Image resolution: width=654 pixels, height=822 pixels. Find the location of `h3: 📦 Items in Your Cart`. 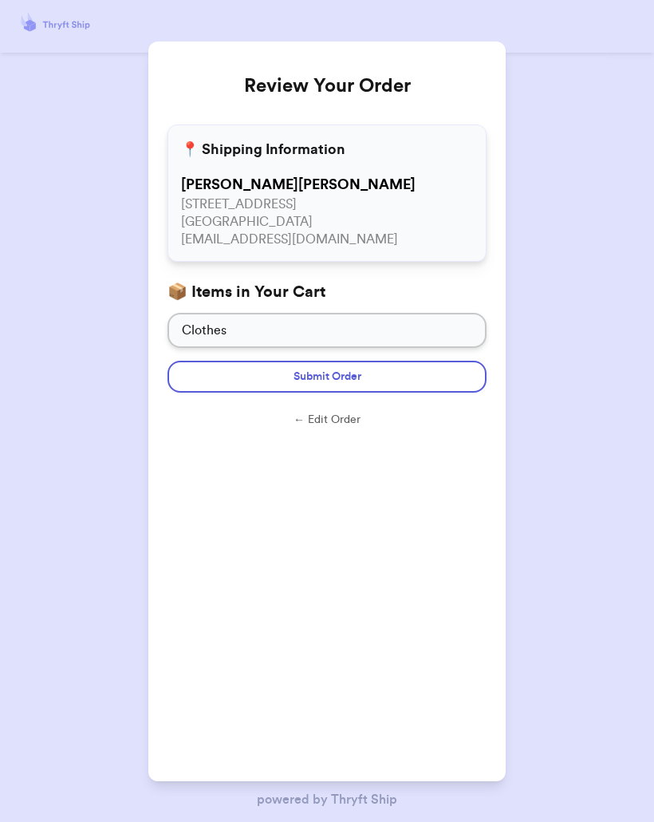

h3: 📦 Items in Your Cart is located at coordinates (327, 292).